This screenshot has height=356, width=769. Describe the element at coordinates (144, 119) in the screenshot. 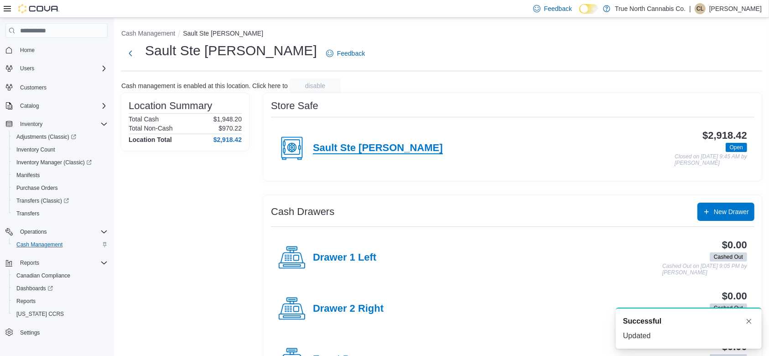

I see `h6: Total Cash` at that location.